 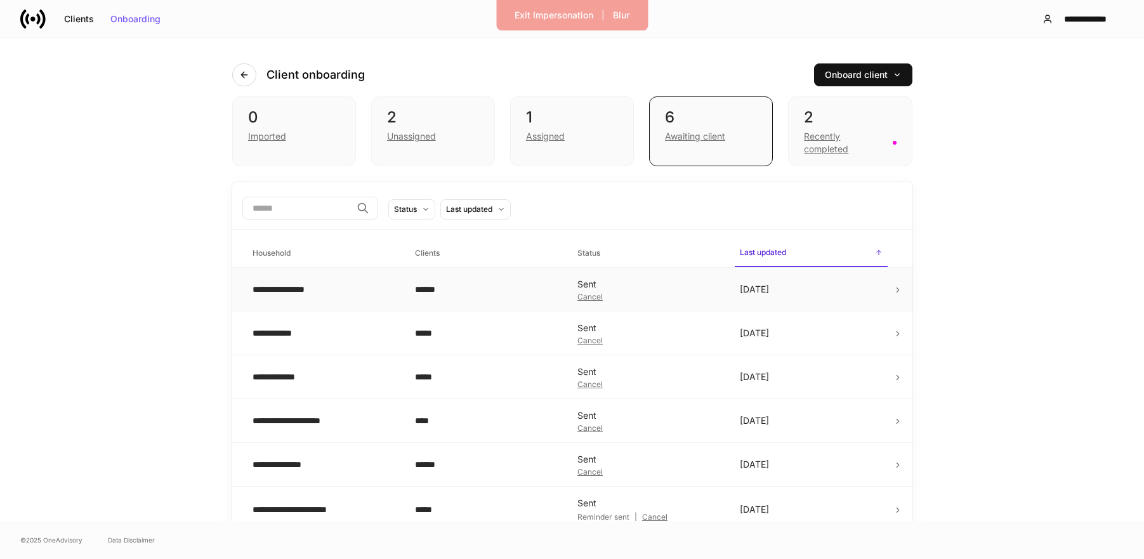 I want to click on div: 2Recently completed, so click(x=849, y=131).